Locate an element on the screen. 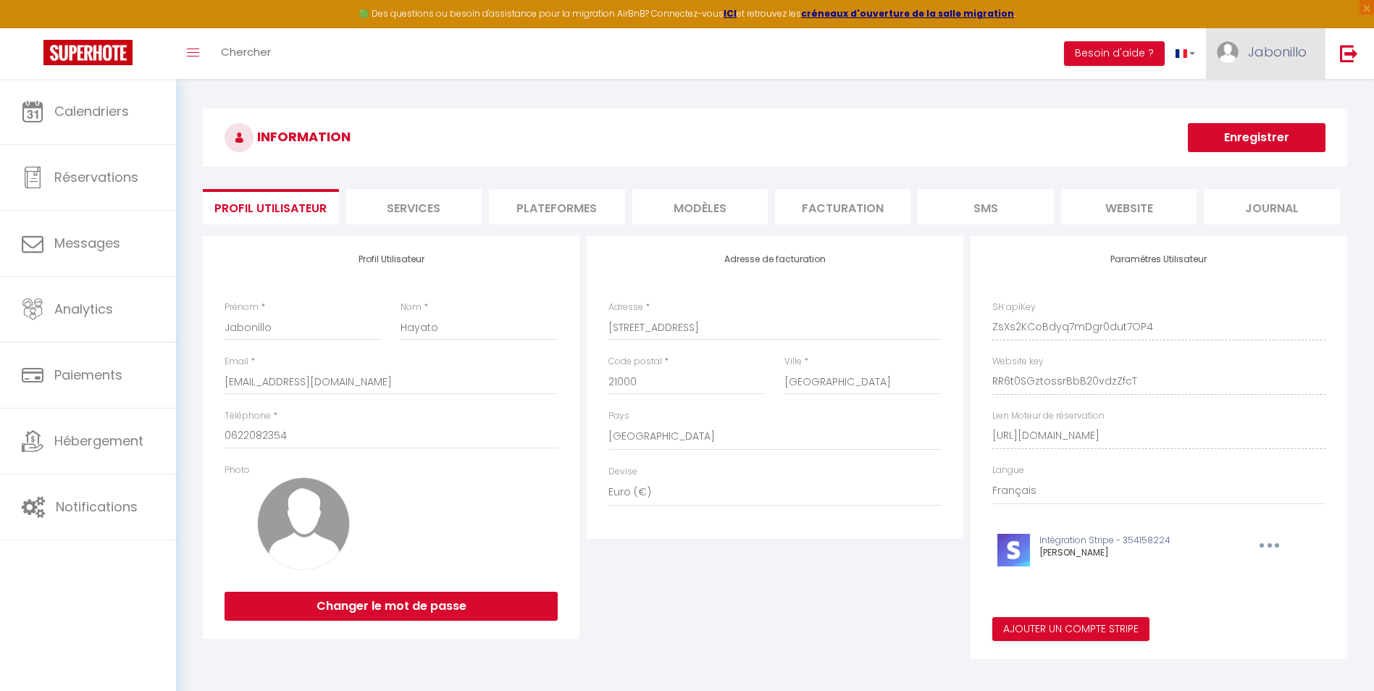 The image size is (1374, 691). label: Prénom is located at coordinates (241, 307).